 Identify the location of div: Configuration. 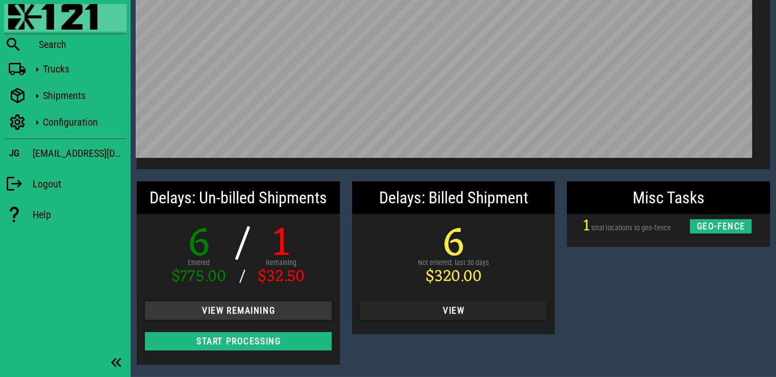
(83, 122).